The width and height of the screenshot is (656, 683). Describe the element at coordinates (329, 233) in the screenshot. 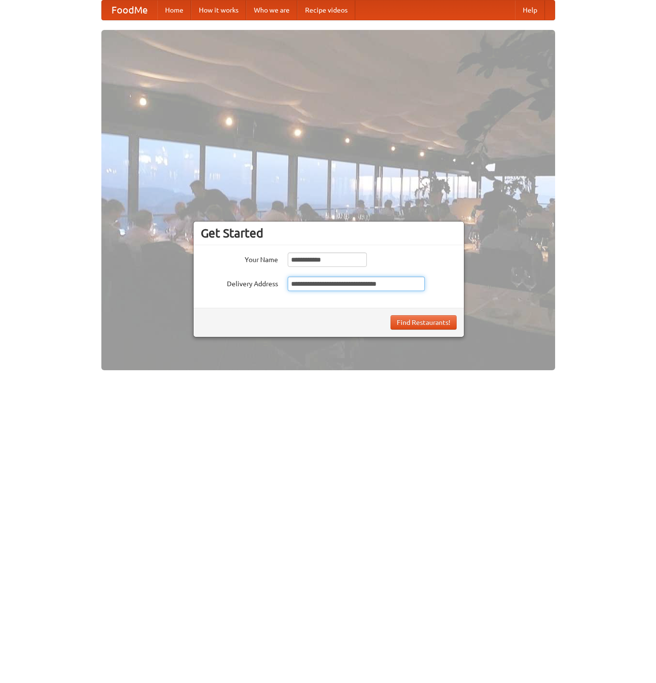

I see `h3: Get Started` at that location.